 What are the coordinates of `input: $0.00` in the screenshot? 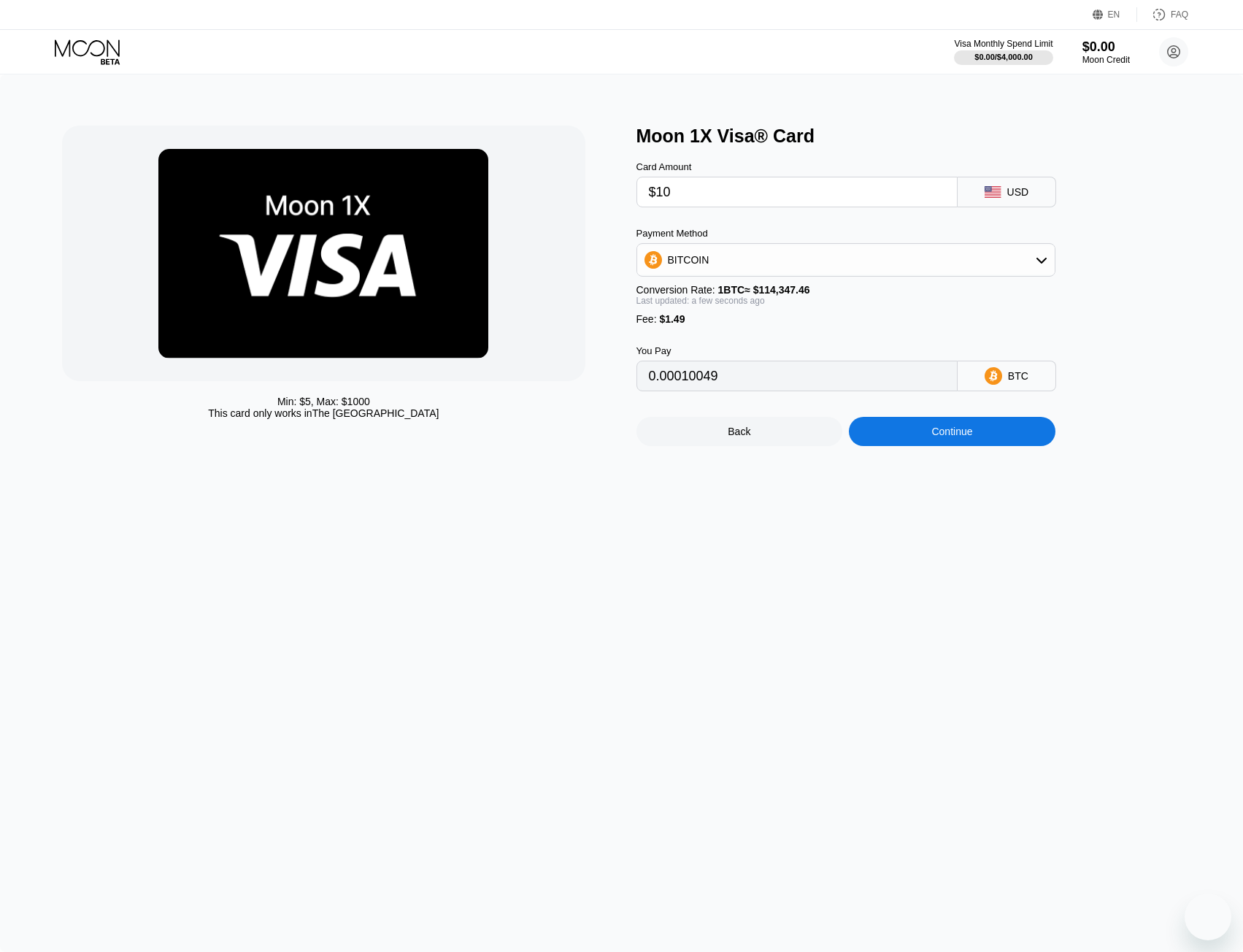 It's located at (797, 192).